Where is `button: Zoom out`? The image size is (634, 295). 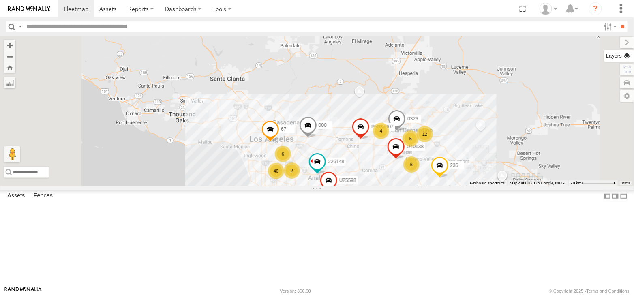 button: Zoom out is located at coordinates (10, 56).